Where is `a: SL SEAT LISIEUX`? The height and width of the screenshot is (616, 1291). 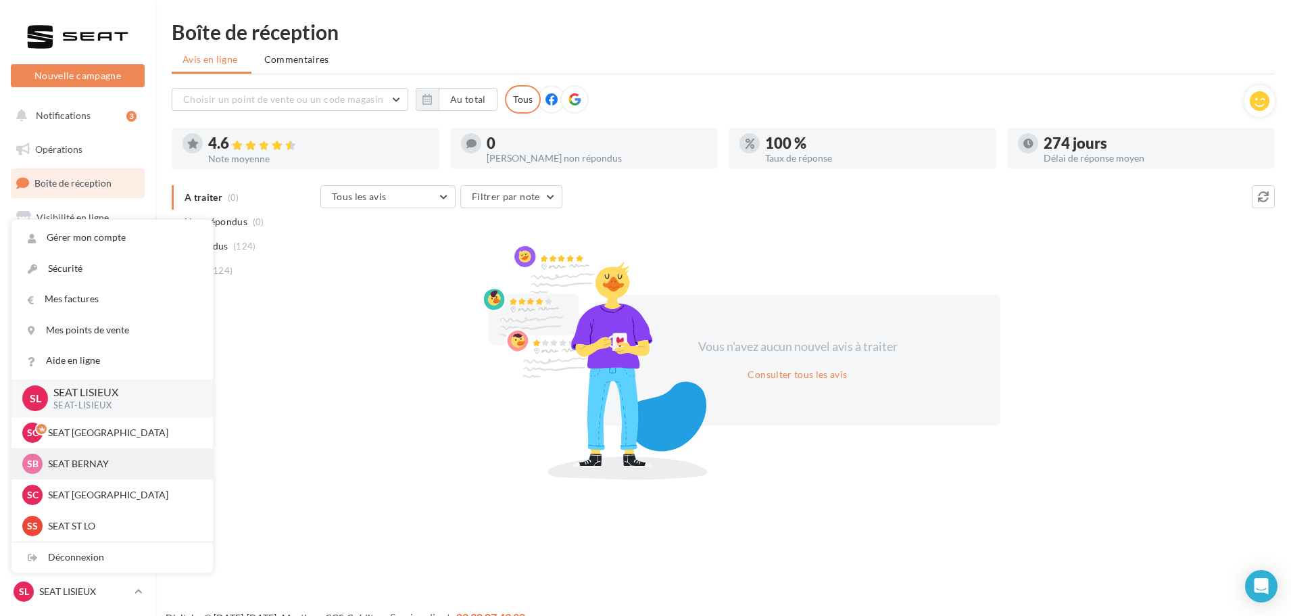
a: SL SEAT LISIEUX is located at coordinates (78, 592).